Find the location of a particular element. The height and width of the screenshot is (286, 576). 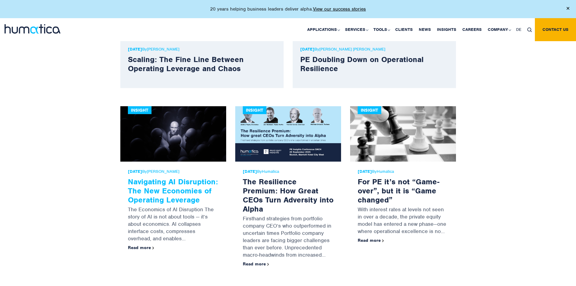

a: Tools is located at coordinates (381, 30).